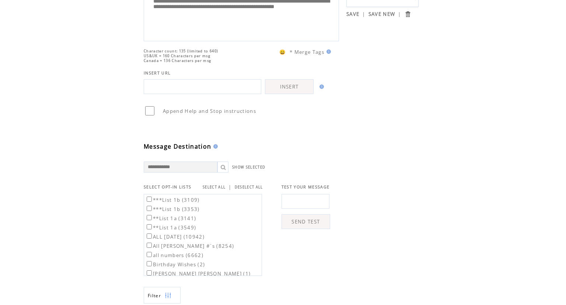 This screenshot has height=305, width=566. What do you see at coordinates (149, 263) in the screenshot?
I see `input: Birthday Wishes (2)` at bounding box center [149, 263].